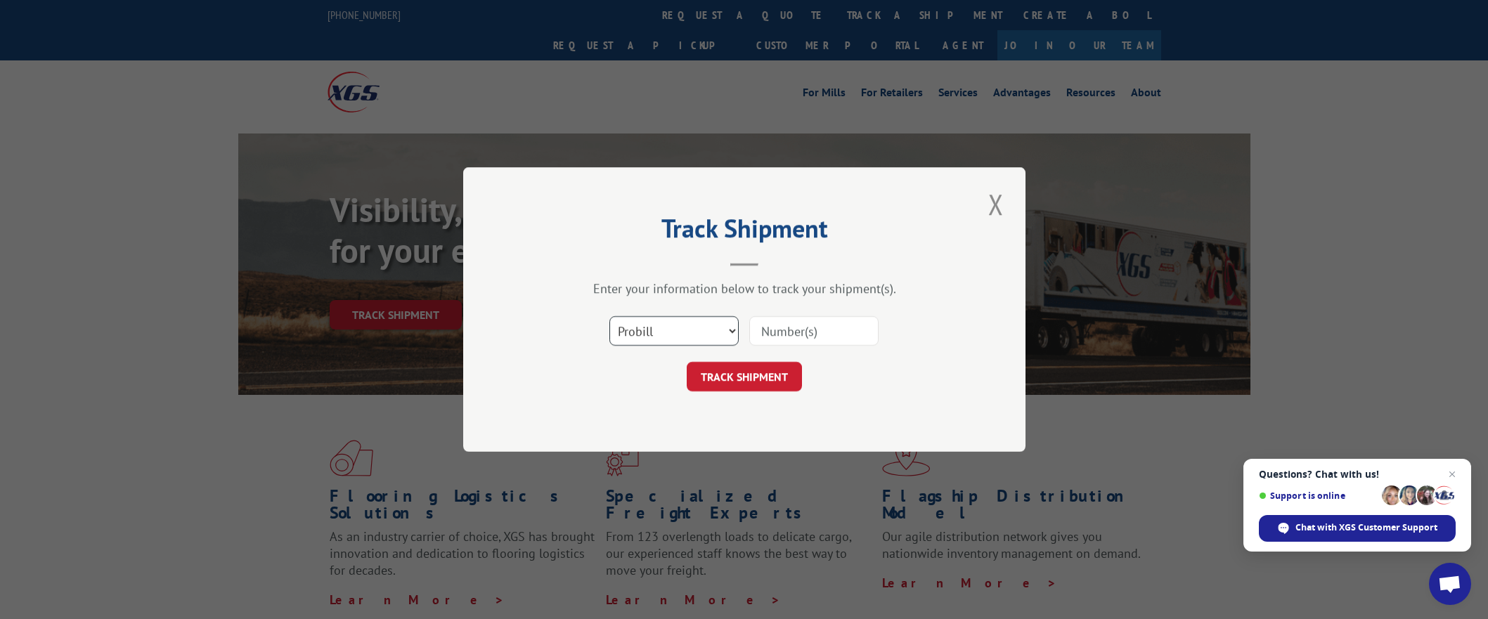 Image resolution: width=1488 pixels, height=619 pixels. What do you see at coordinates (745, 288) in the screenshot?
I see `div: Enter your information below to track your shipment(s).` at bounding box center [745, 288].